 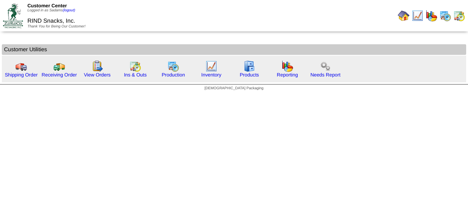 I want to click on span: Thank You for Being Our Customer!, so click(x=56, y=26).